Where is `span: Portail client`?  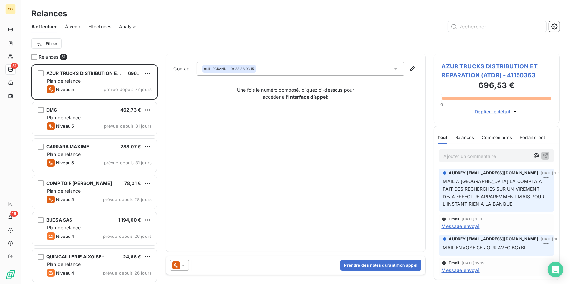 span: Portail client is located at coordinates (532, 137).